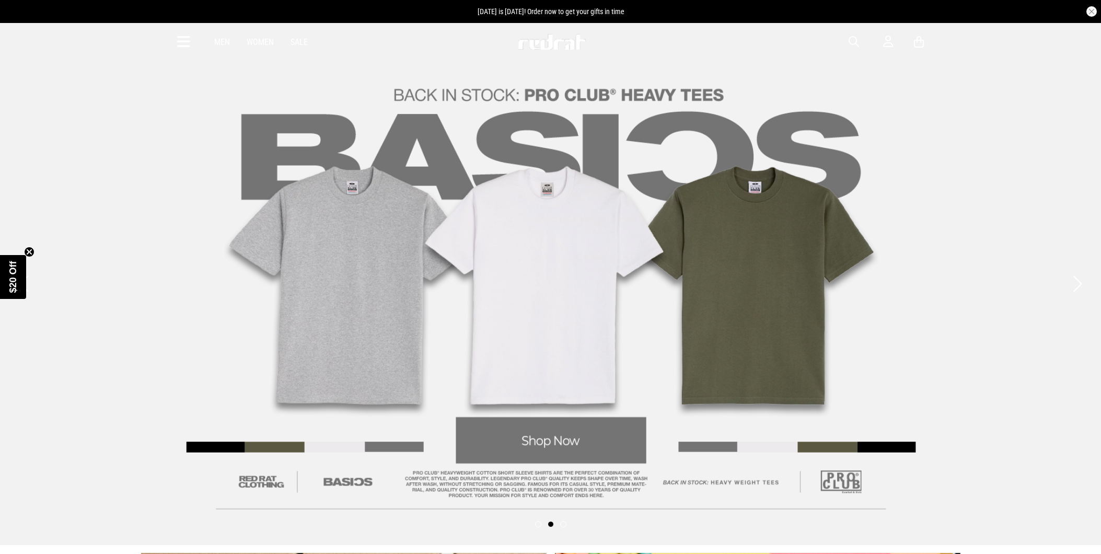  What do you see at coordinates (29, 252) in the screenshot?
I see `button: Close teaser` at bounding box center [29, 252].